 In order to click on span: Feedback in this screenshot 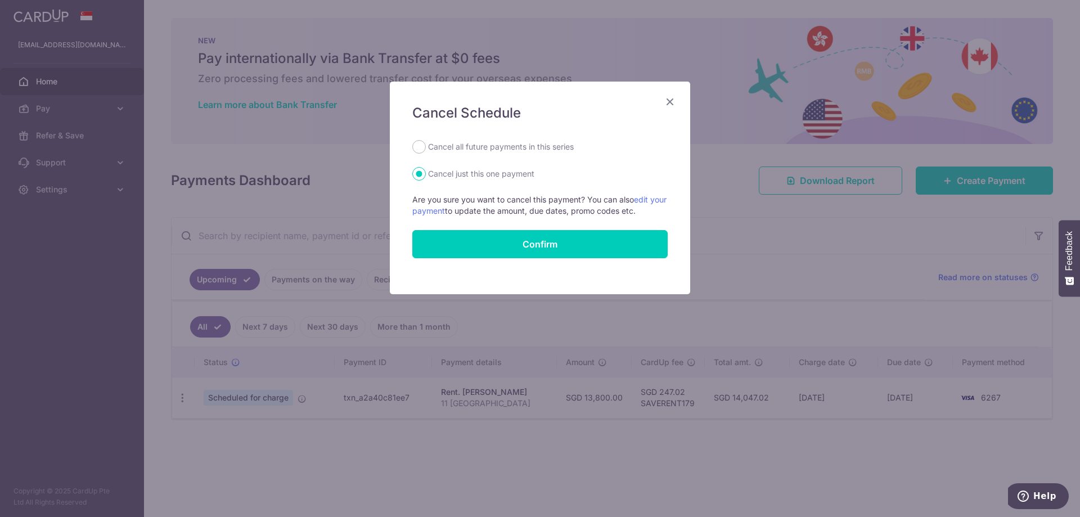, I will do `click(1069, 251)`.